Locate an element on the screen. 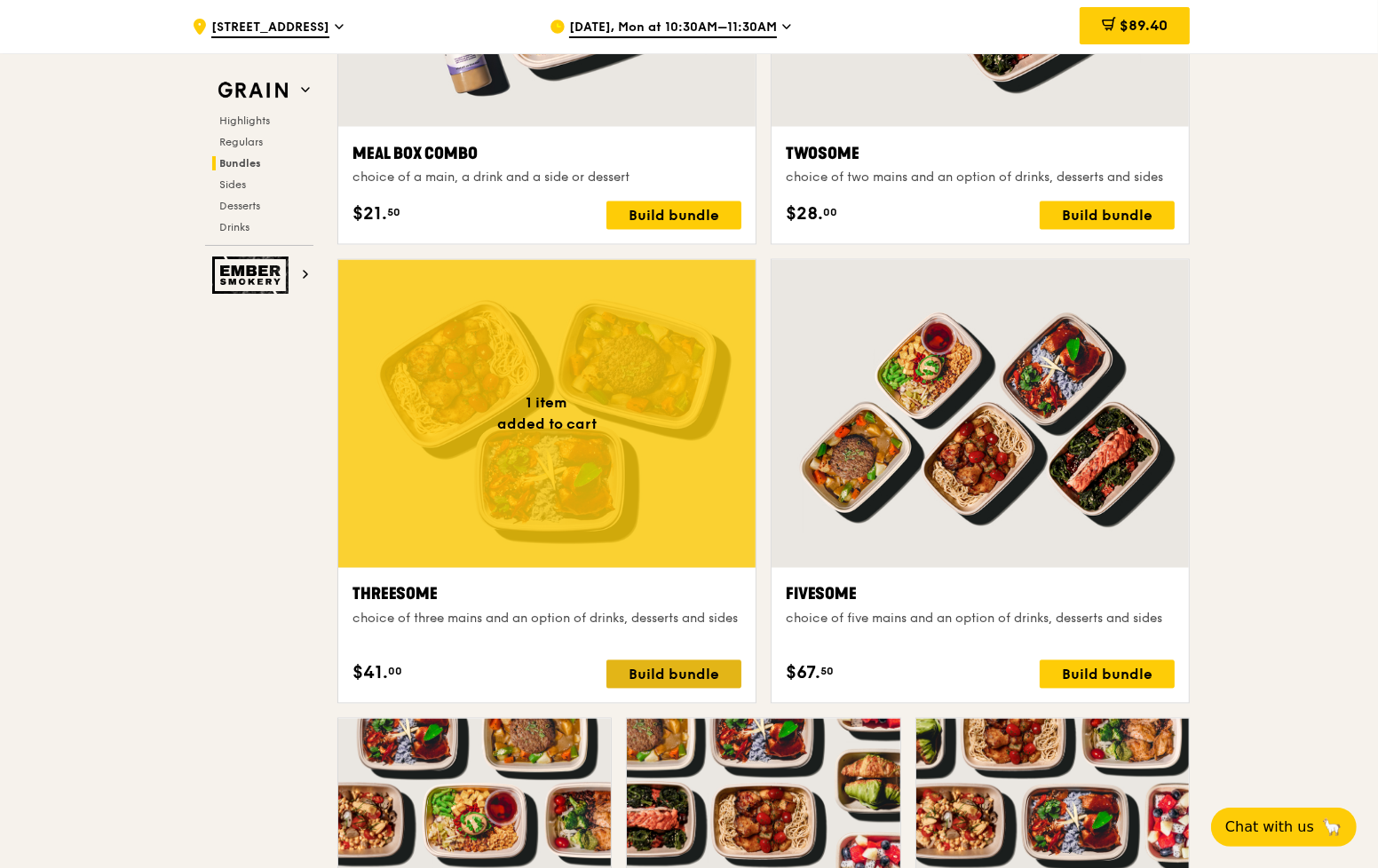  span: Desserts is located at coordinates (240, 206).